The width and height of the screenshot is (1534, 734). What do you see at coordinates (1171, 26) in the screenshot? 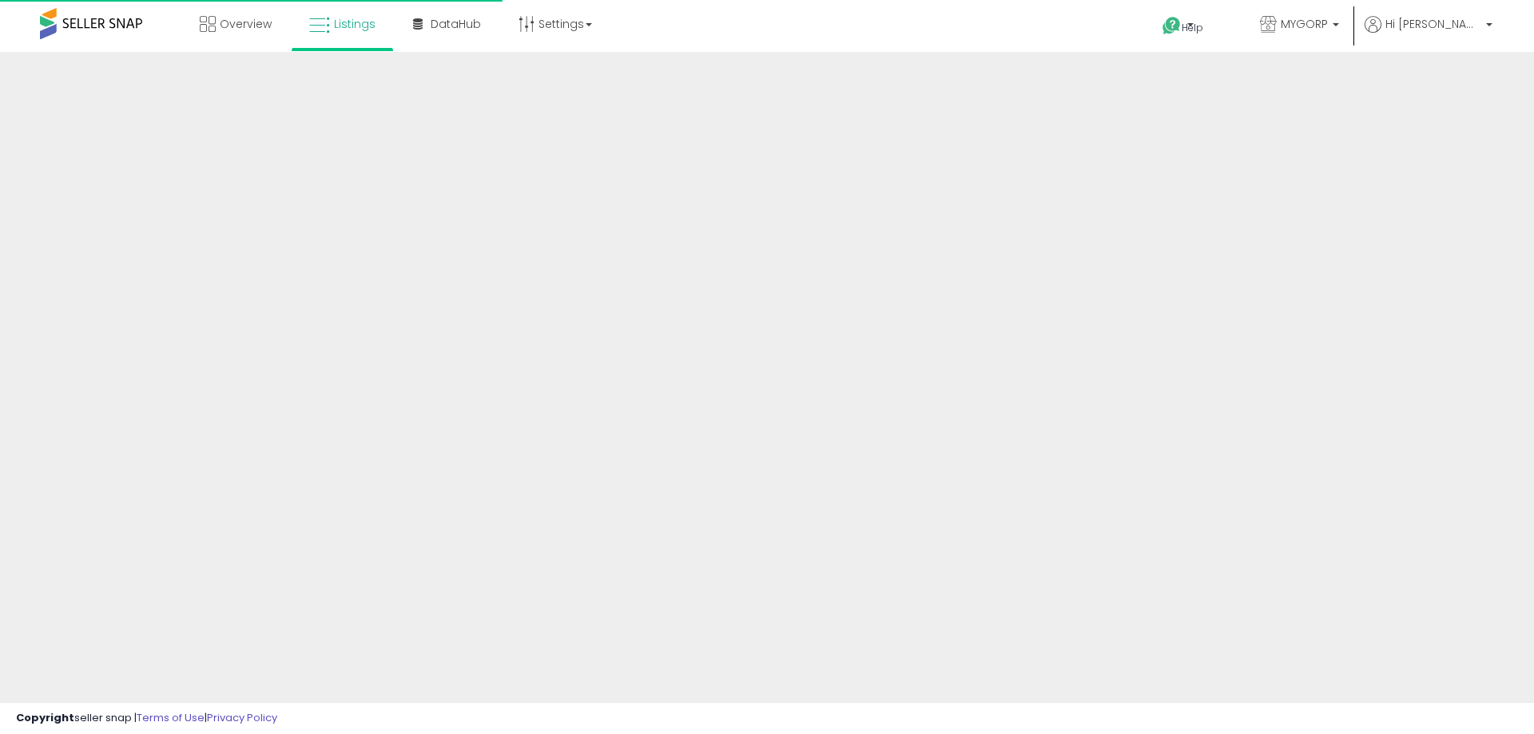
I see `i: Get Help` at bounding box center [1171, 26].